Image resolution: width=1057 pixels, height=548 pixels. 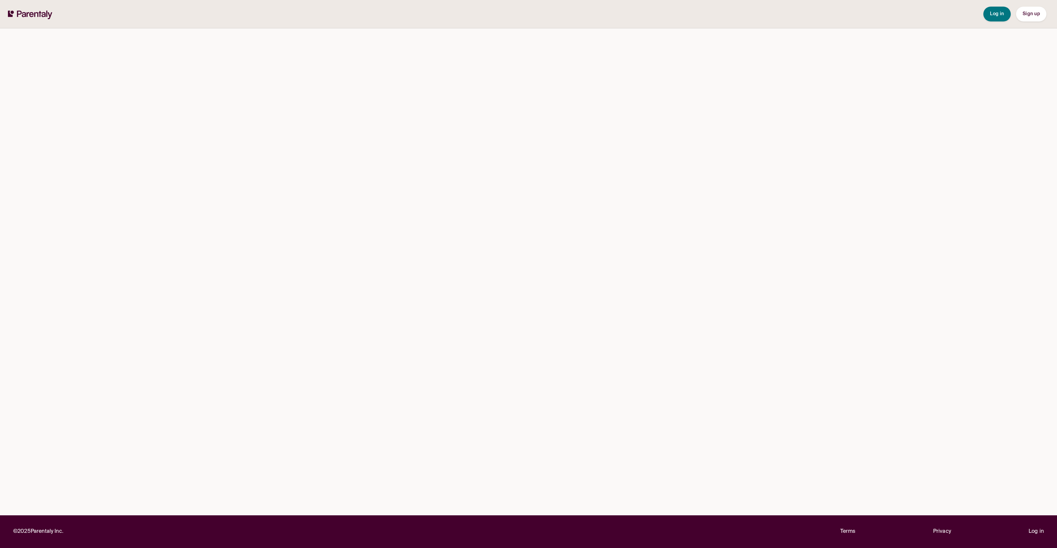 I want to click on span: Sign up, so click(x=1031, y=14).